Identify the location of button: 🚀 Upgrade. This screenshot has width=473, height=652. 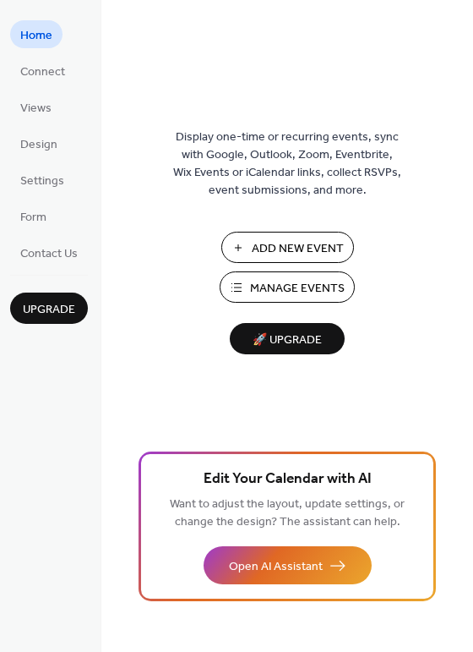
(287, 338).